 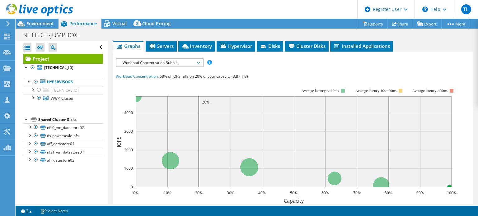 I want to click on text: 60%, so click(x=325, y=193).